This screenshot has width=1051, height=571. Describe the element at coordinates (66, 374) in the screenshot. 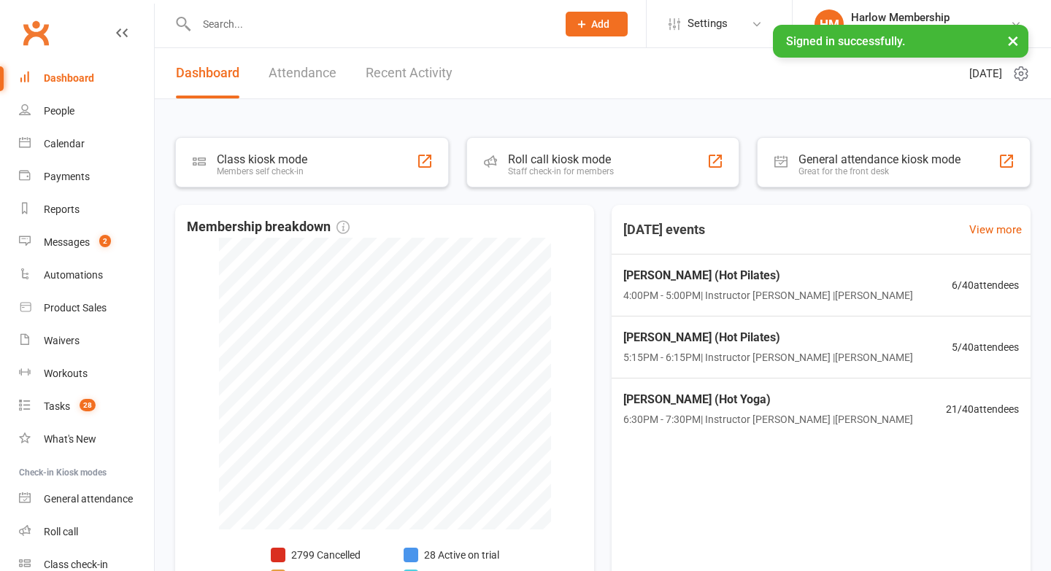

I see `div: Workouts` at that location.